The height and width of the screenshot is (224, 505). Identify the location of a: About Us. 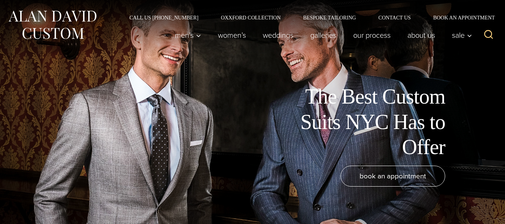
(421, 35).